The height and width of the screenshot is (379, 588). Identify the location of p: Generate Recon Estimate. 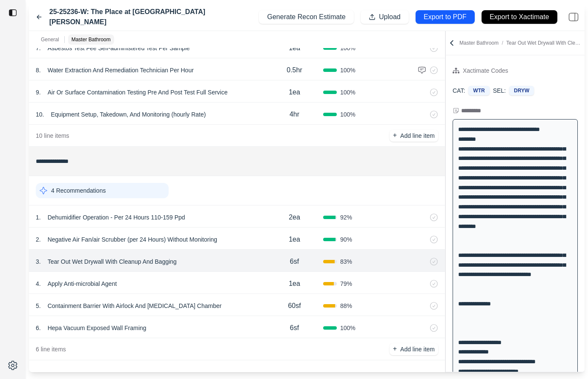
(306, 17).